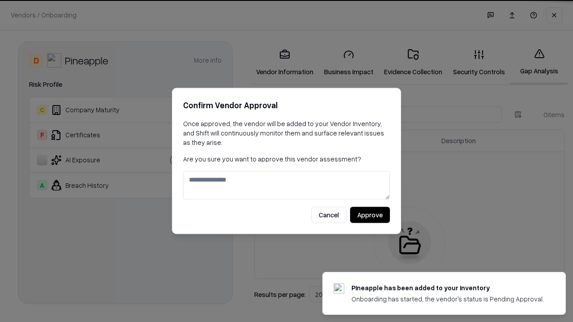 The image size is (573, 322). Describe the element at coordinates (370, 215) in the screenshot. I see `button: Approve` at that location.